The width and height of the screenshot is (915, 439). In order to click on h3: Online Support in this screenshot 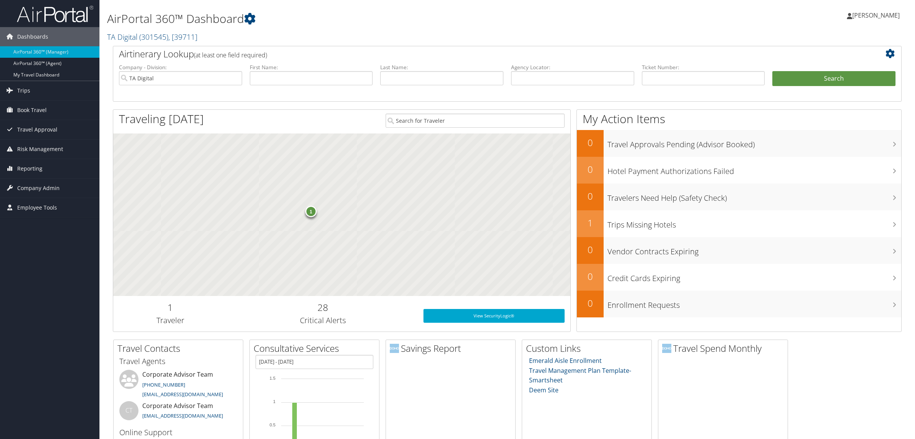, I will do `click(178, 432)`.